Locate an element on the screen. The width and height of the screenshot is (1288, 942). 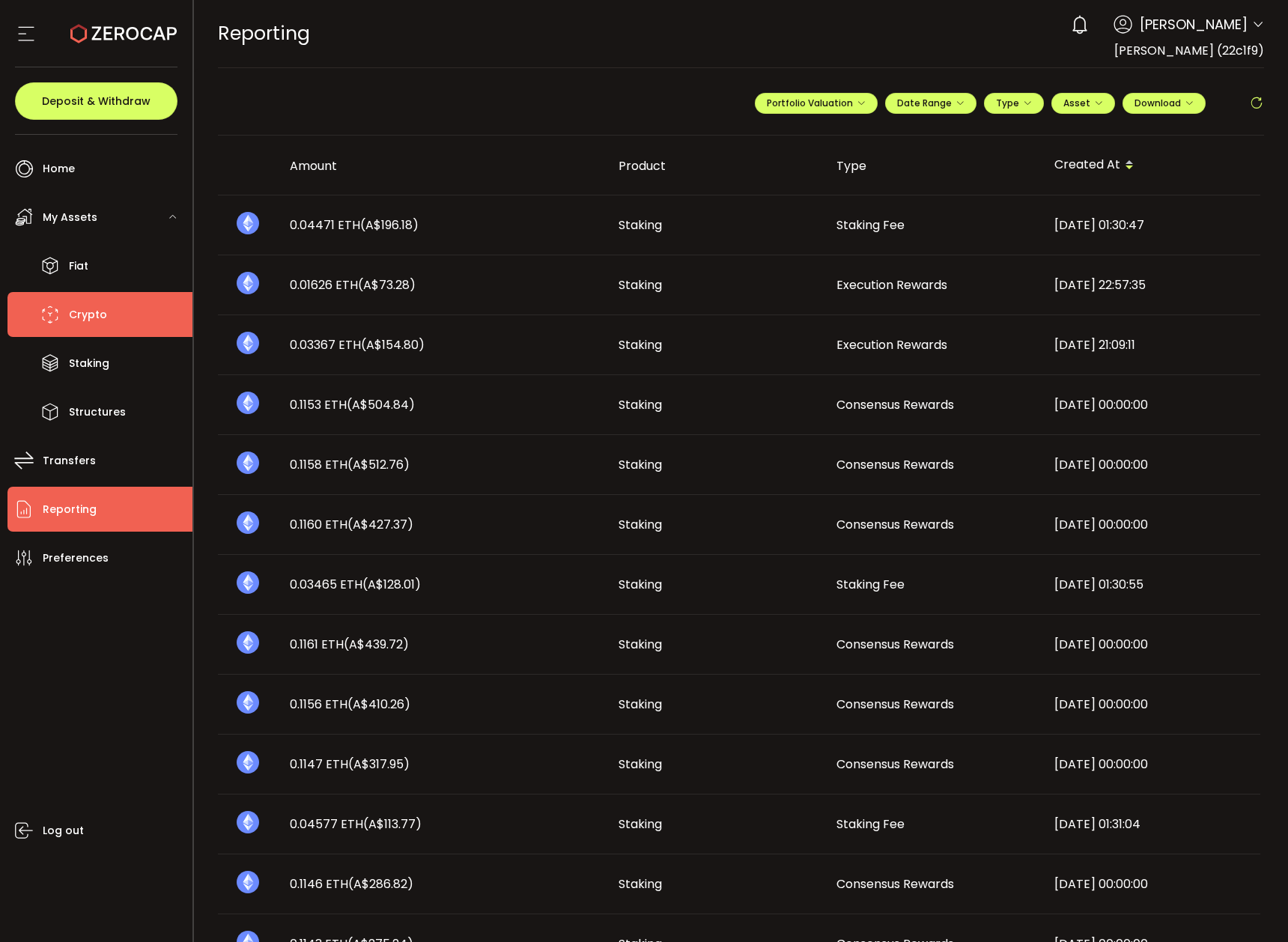
div: Amount is located at coordinates (441, 166).